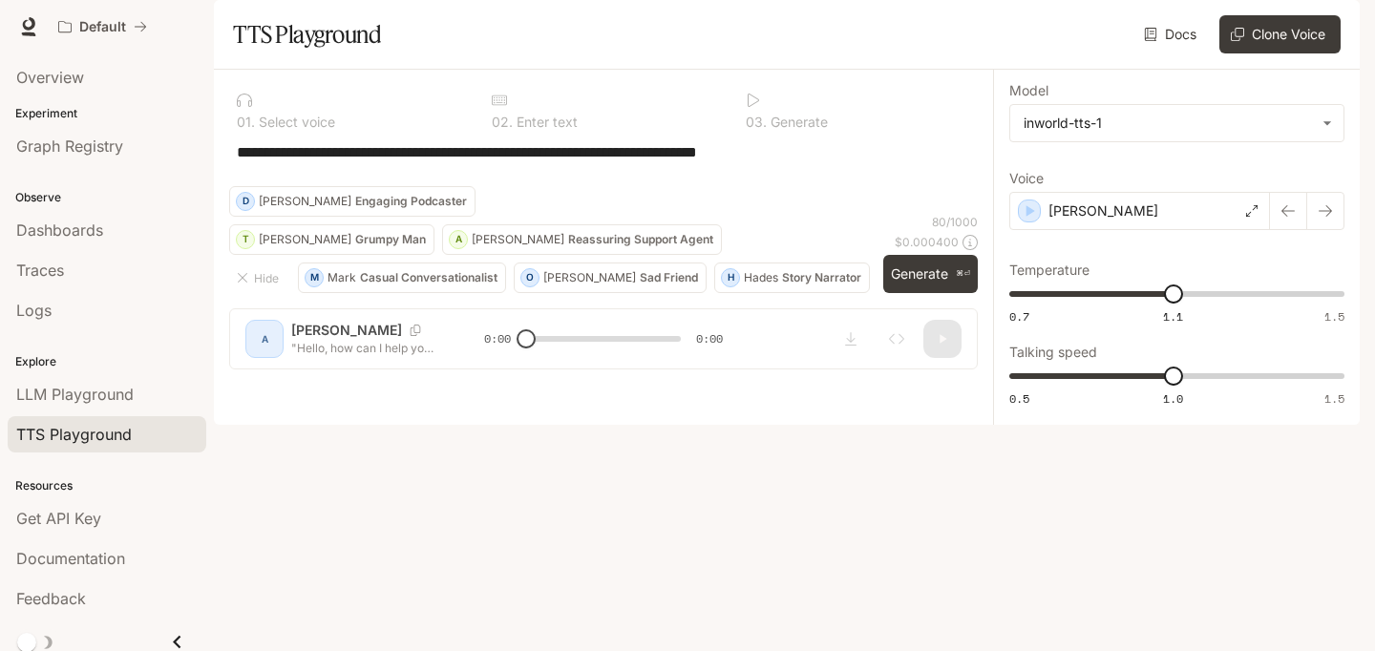  Describe the element at coordinates (295, 122) in the screenshot. I see `p: Select voice` at that location.